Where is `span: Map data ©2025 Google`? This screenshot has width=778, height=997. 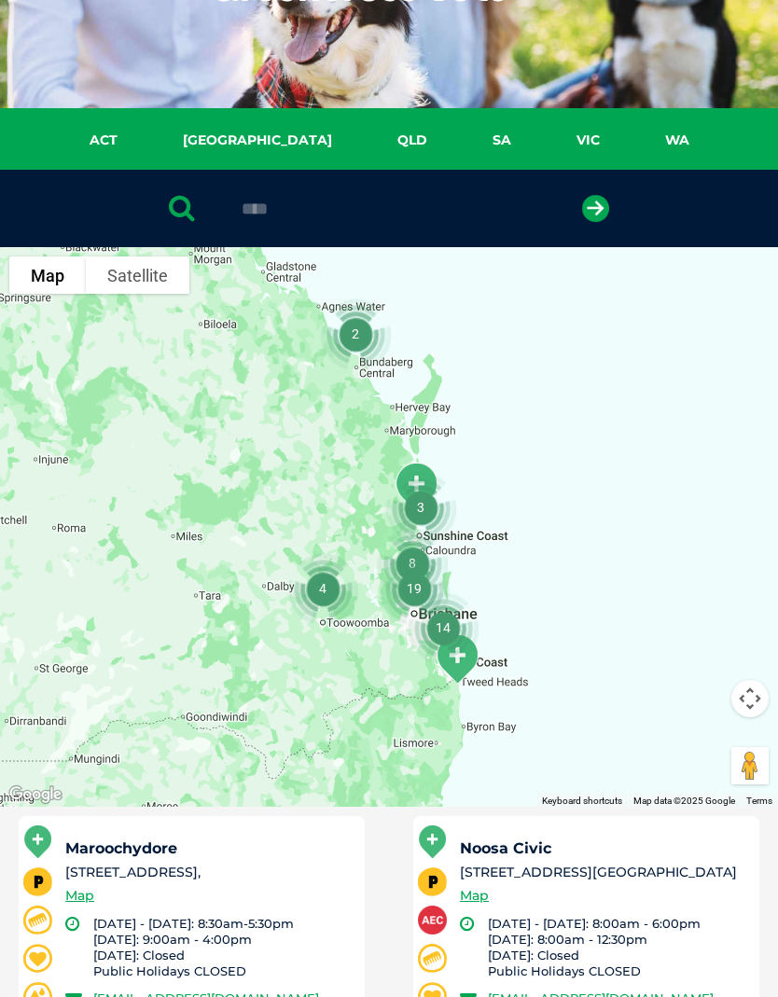 span: Map data ©2025 Google is located at coordinates (684, 800).